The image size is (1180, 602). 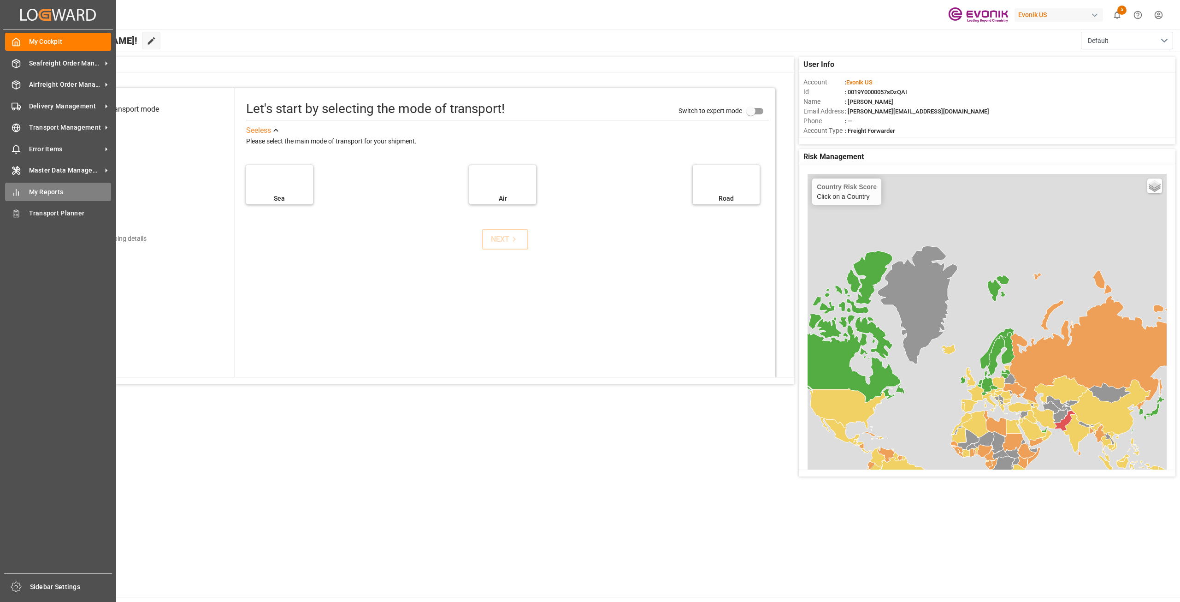 I want to click on h4: Country Risk Score, so click(x=847, y=187).